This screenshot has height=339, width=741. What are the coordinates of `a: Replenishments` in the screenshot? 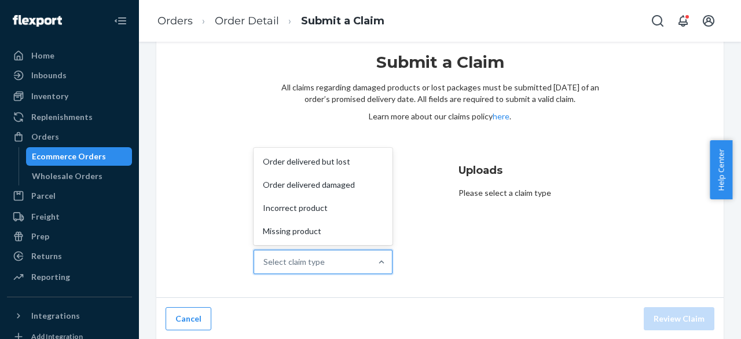 It's located at (69, 117).